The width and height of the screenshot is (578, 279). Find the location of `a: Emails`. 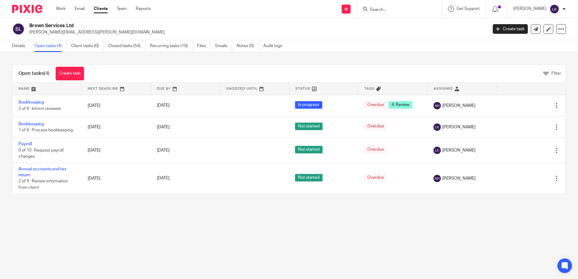

a: Emails is located at coordinates (224, 46).